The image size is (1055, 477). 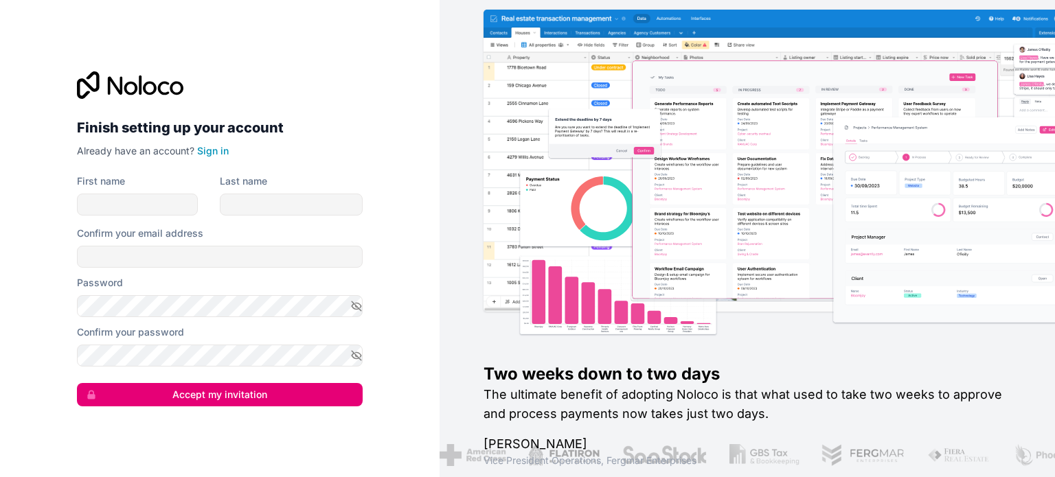 I want to click on input: Confirm password, so click(x=220, y=356).